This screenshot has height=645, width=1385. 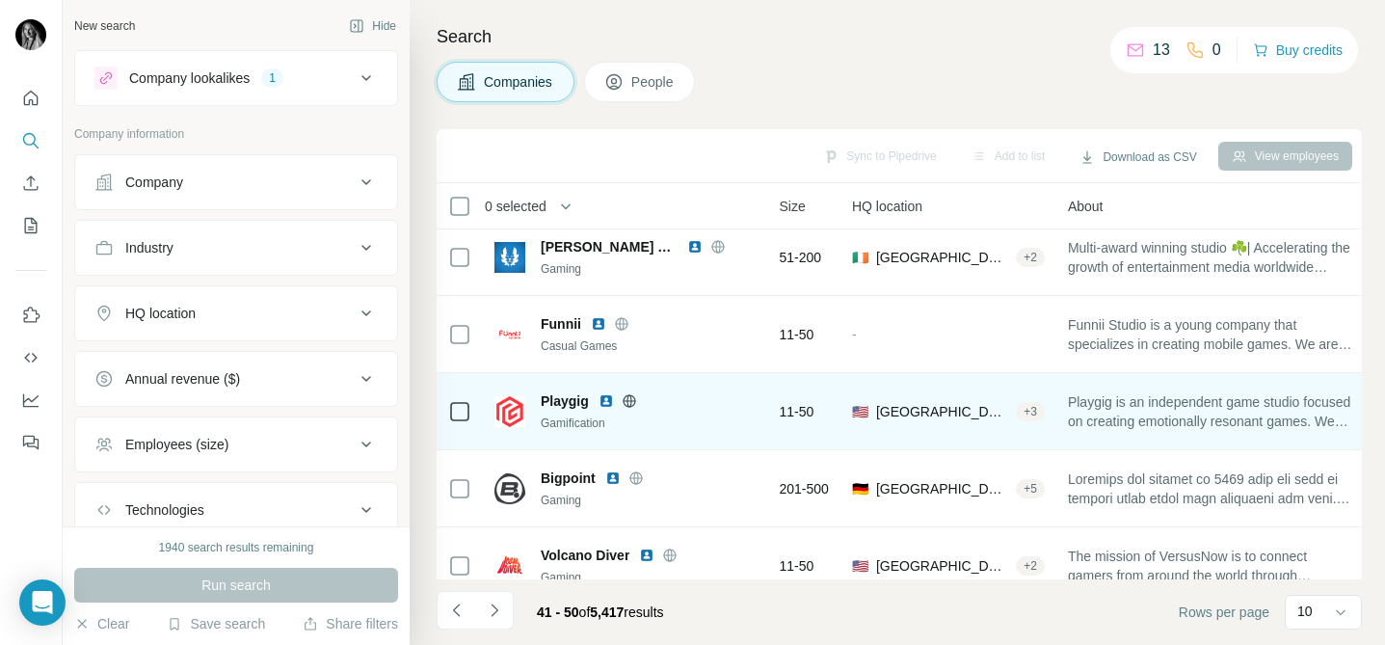 I want to click on img: Logo of Funnii, so click(x=510, y=335).